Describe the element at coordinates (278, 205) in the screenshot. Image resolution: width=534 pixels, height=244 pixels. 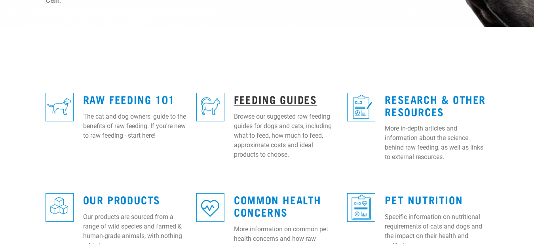
I see `a: Common Health Concerns` at that location.